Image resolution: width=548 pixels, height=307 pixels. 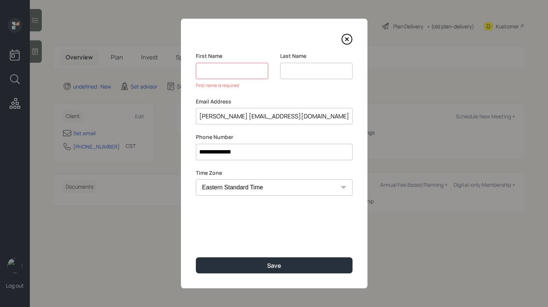 I want to click on label: Last Name, so click(x=317, y=56).